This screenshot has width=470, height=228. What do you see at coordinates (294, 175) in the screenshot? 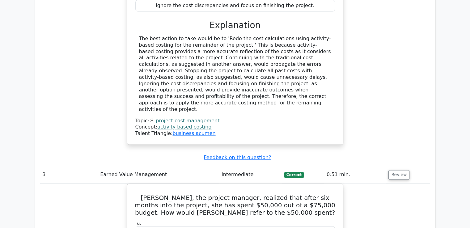
I see `span: Correct` at bounding box center [294, 175].